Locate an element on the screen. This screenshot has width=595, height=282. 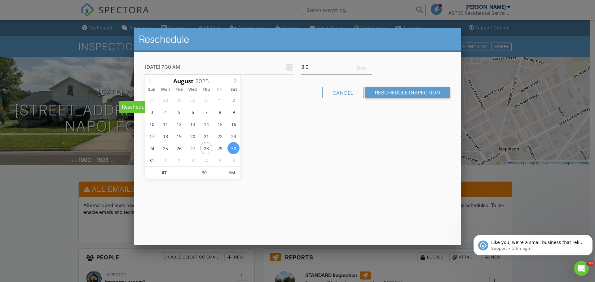
span: August 26, 2025 is located at coordinates (179, 148).